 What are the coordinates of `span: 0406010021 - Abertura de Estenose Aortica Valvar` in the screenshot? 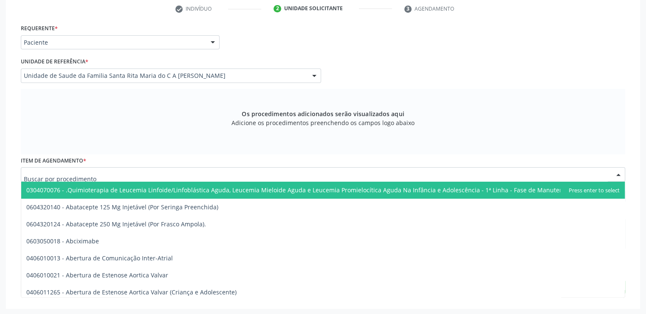 It's located at (97, 274).